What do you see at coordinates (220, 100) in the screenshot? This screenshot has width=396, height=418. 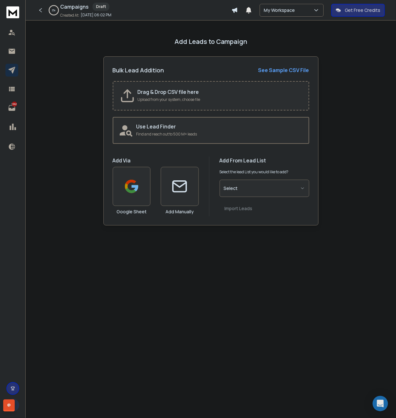 I see `p: Upload from your system, choose file` at bounding box center [220, 100].